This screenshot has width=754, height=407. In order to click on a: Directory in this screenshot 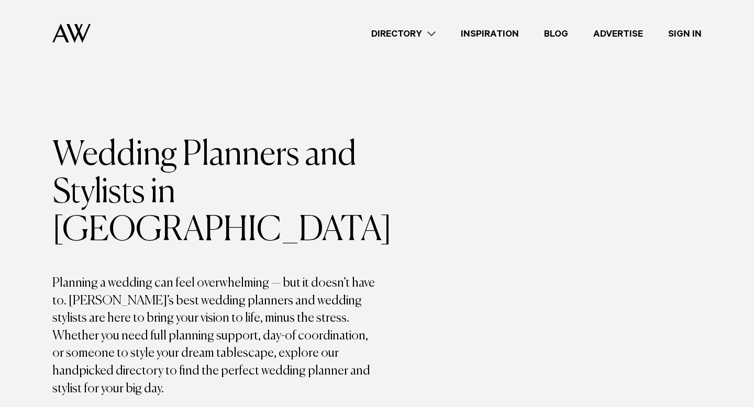, I will do `click(403, 34)`.